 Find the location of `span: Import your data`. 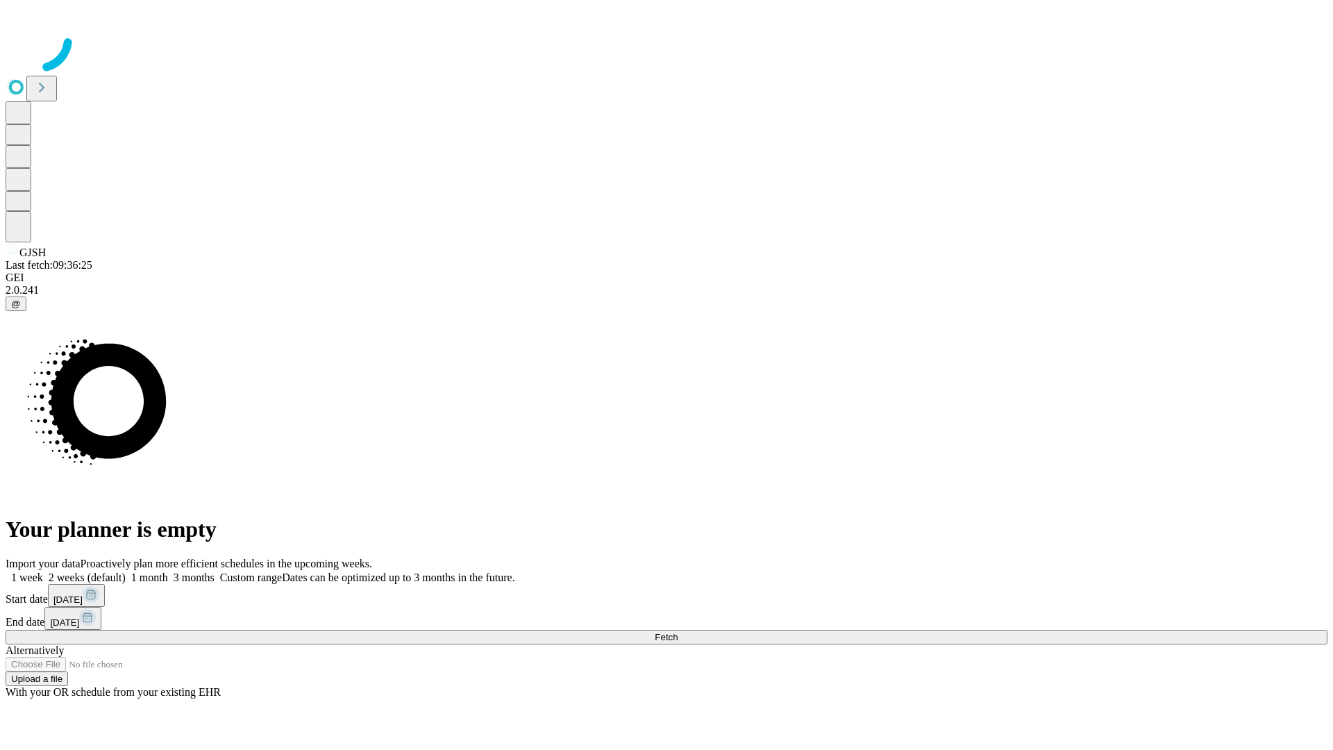

span: Import your data is located at coordinates (43, 563).